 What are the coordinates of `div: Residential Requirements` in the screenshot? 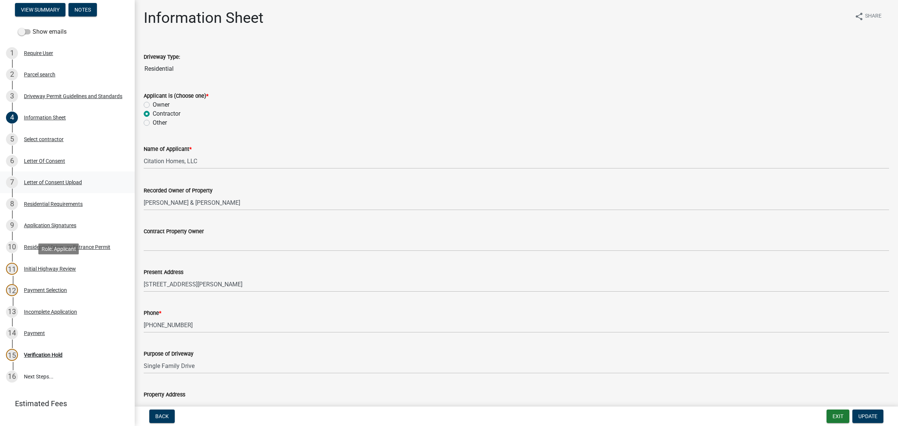 It's located at (53, 204).